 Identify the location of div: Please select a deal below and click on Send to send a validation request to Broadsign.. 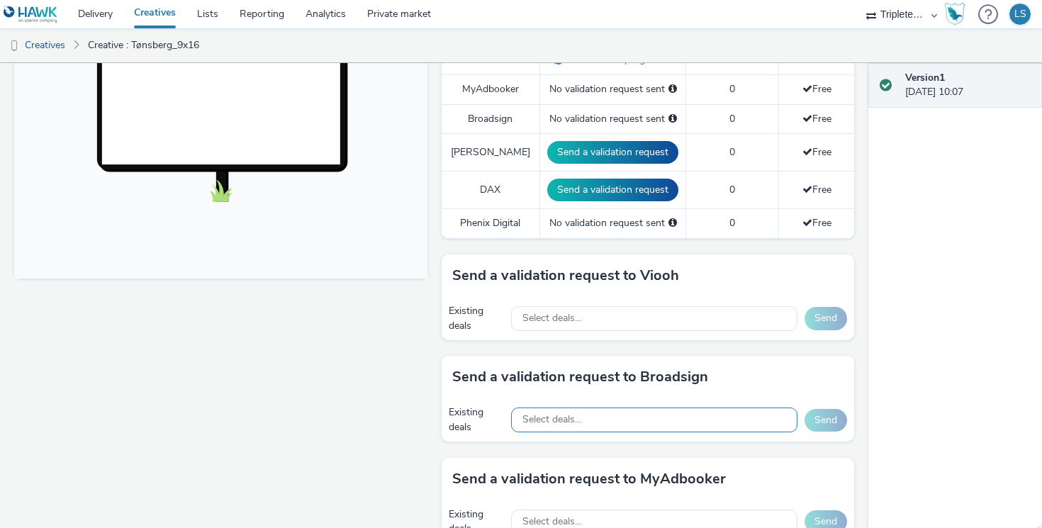
(673, 119).